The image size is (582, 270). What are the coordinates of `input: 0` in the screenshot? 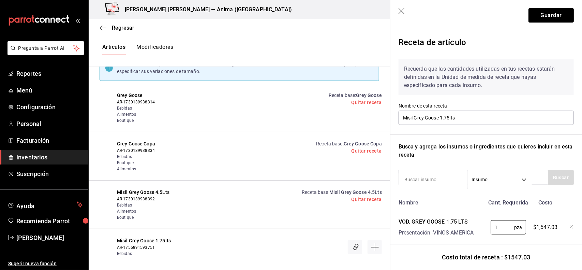 It's located at (502, 227).